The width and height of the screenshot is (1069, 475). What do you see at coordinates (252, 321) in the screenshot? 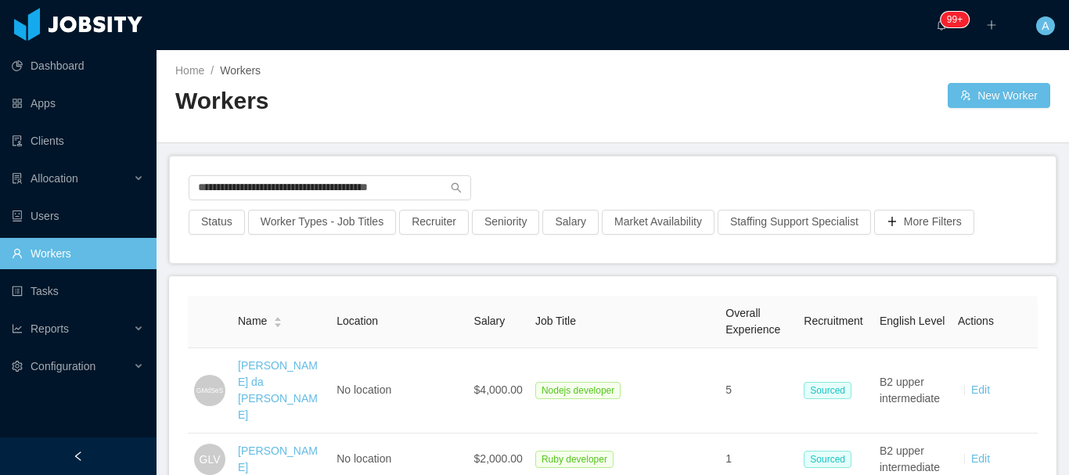
I see `span: Name` at bounding box center [252, 321].